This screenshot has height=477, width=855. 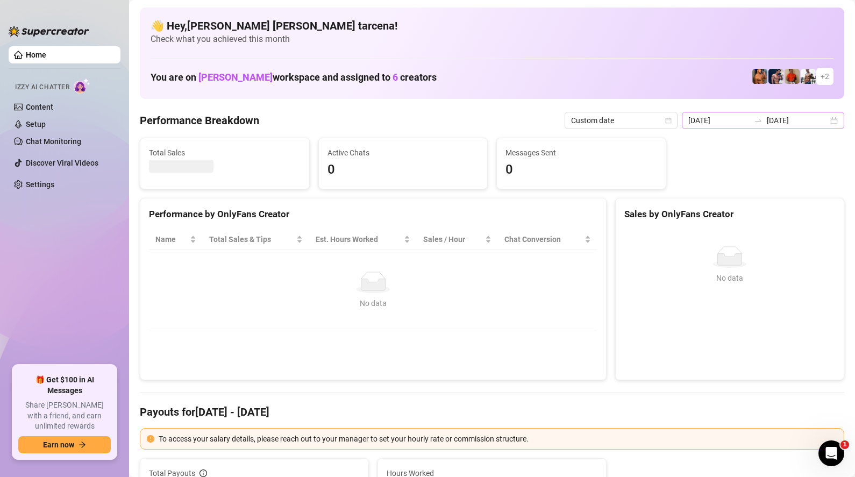 I want to click on button: Earn nowarrow-right, so click(x=65, y=445).